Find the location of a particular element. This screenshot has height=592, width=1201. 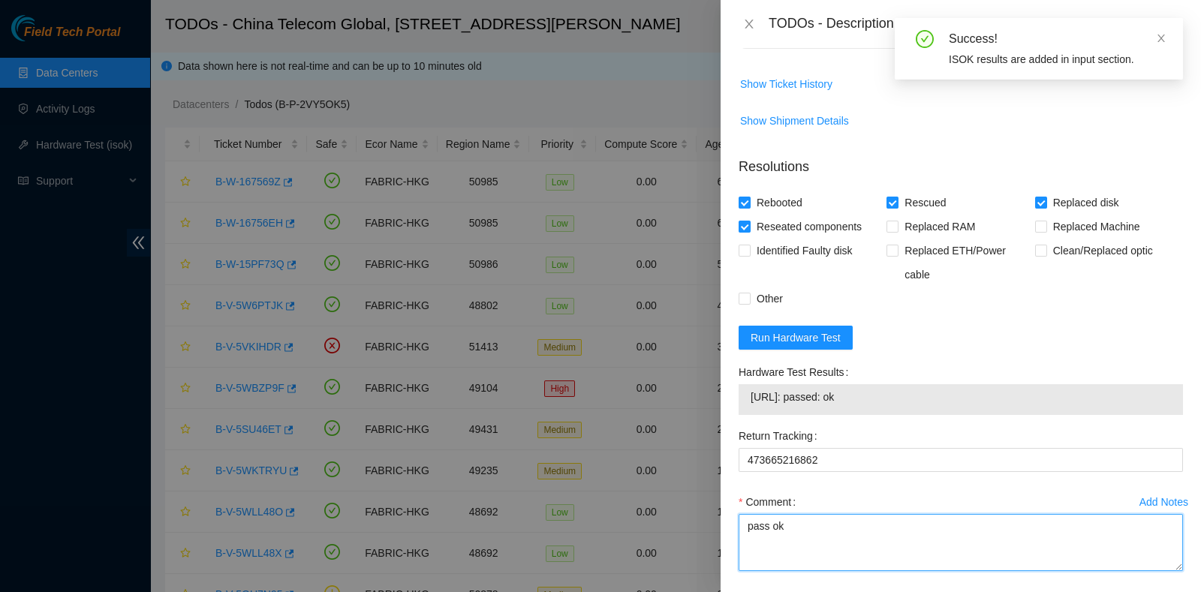

span: Replaced disk is located at coordinates (1086, 203).